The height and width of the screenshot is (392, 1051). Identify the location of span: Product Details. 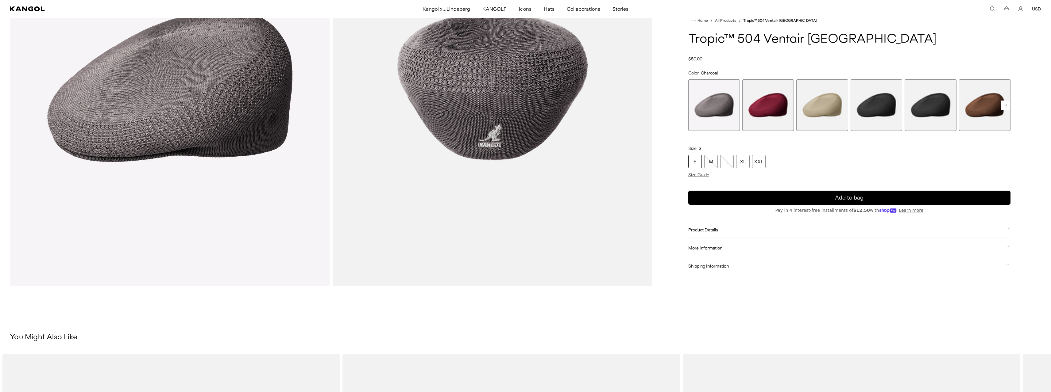
(845, 230).